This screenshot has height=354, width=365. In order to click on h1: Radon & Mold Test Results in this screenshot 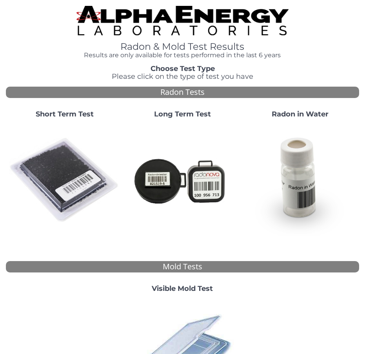, I will do `click(182, 47)`.